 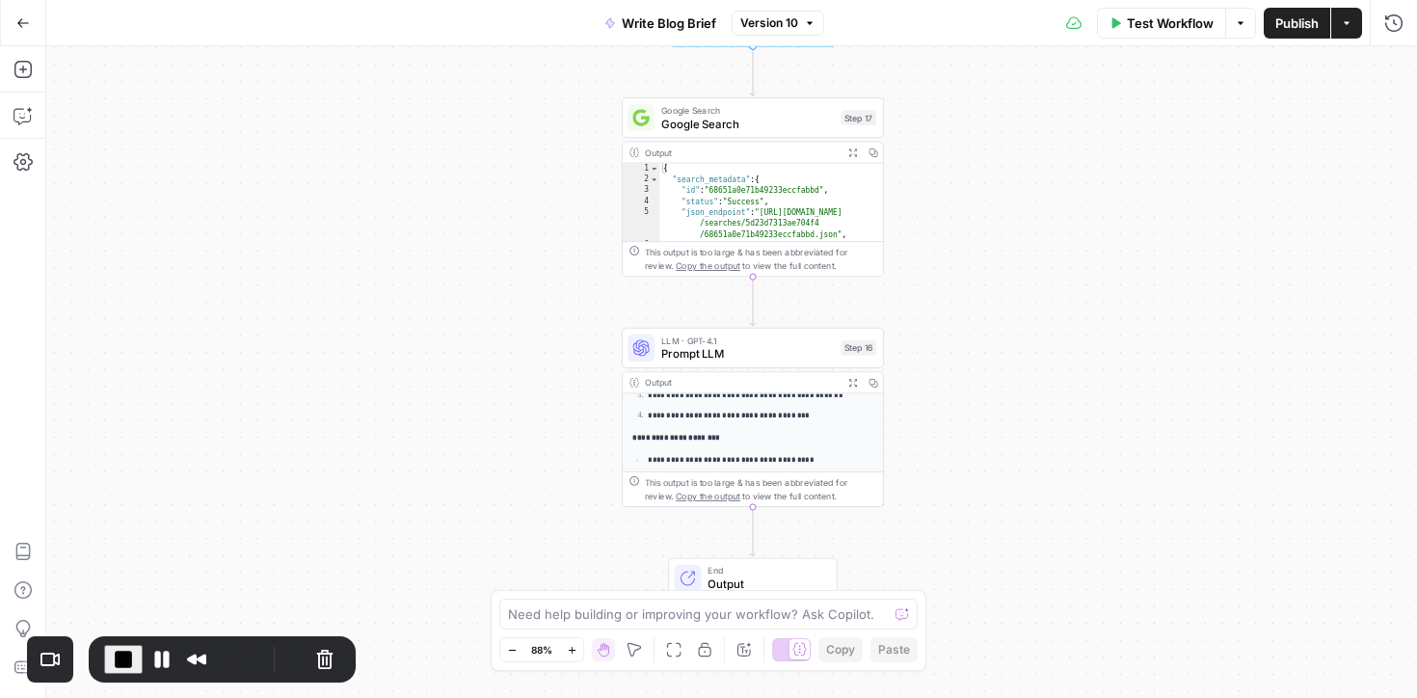 What do you see at coordinates (753, 578) in the screenshot?
I see `div: EndOutput` at bounding box center [753, 578].